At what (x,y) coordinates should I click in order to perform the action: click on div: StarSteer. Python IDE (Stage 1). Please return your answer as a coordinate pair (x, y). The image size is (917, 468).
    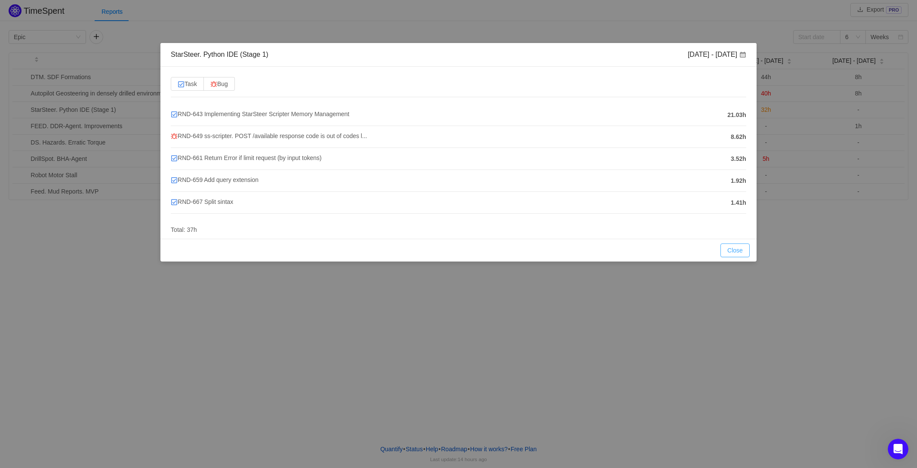
    Looking at the image, I should click on (219, 55).